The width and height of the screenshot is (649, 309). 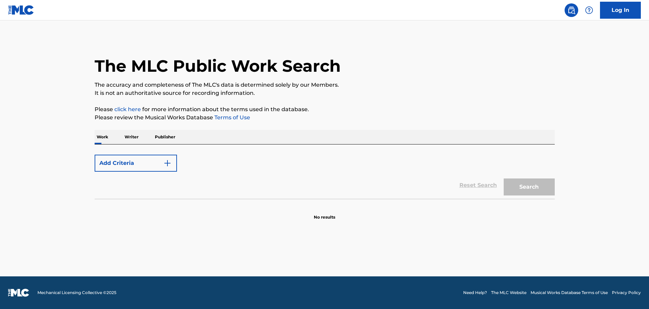 What do you see at coordinates (324, 213) in the screenshot?
I see `p: No results` at bounding box center [324, 213].